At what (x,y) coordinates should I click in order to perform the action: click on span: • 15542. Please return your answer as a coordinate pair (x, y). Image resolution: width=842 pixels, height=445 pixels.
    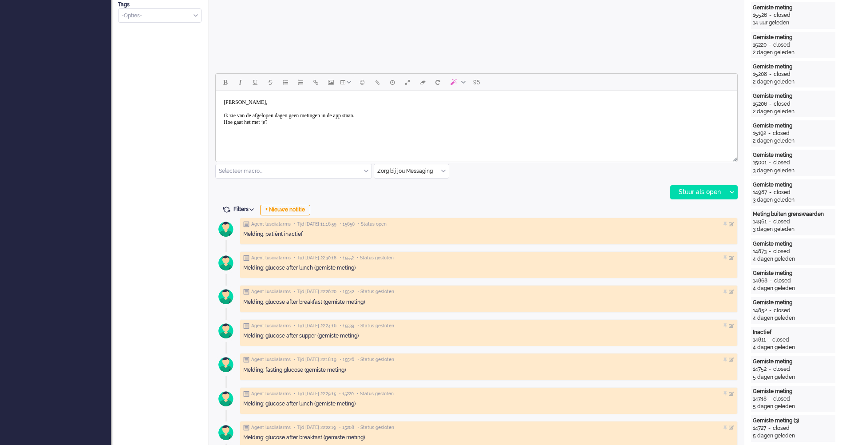
    Looking at the image, I should click on (346, 291).